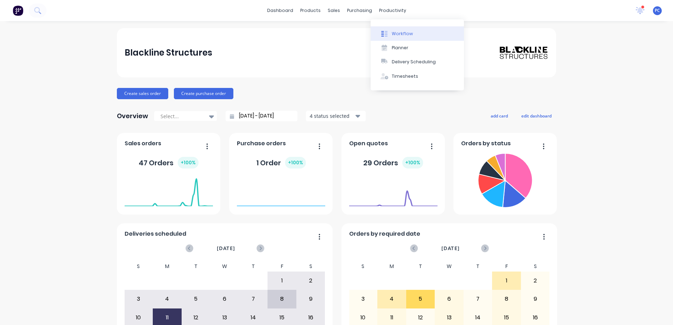  Describe the element at coordinates (392, 11) in the screenshot. I see `div: productivity` at that location.